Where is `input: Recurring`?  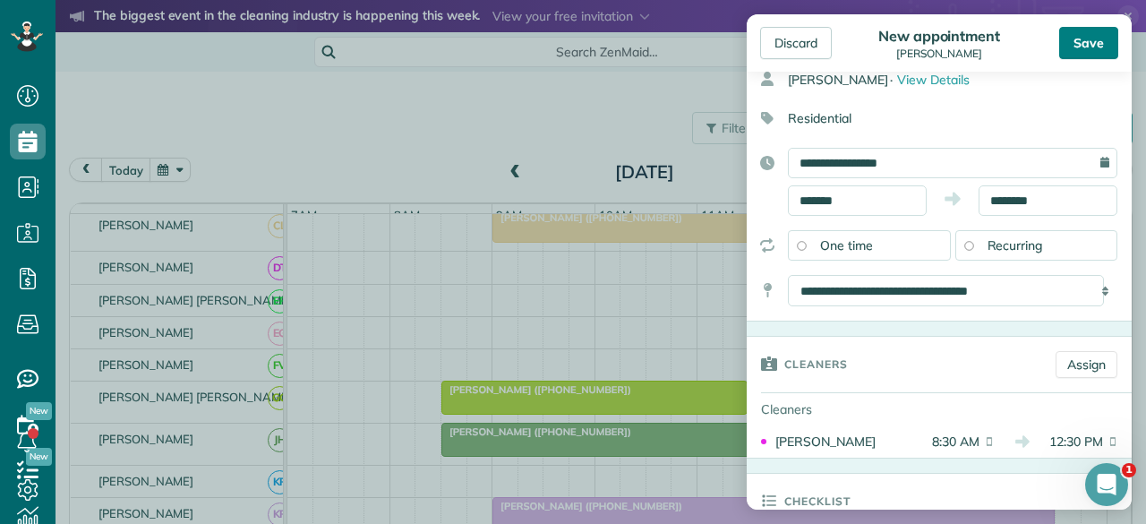
input: Recurring is located at coordinates (968, 245).